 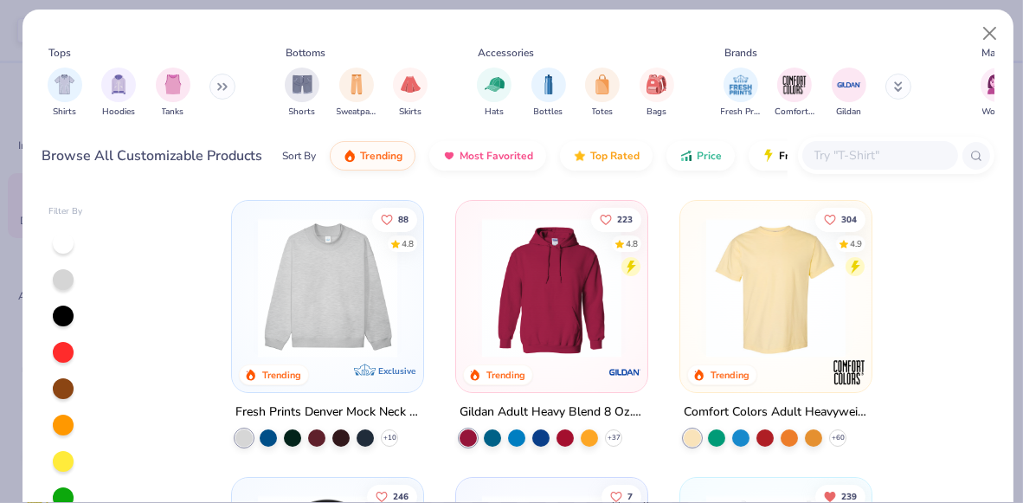 What do you see at coordinates (849, 93) in the screenshot?
I see `div: filter for Gildan` at bounding box center [849, 93].